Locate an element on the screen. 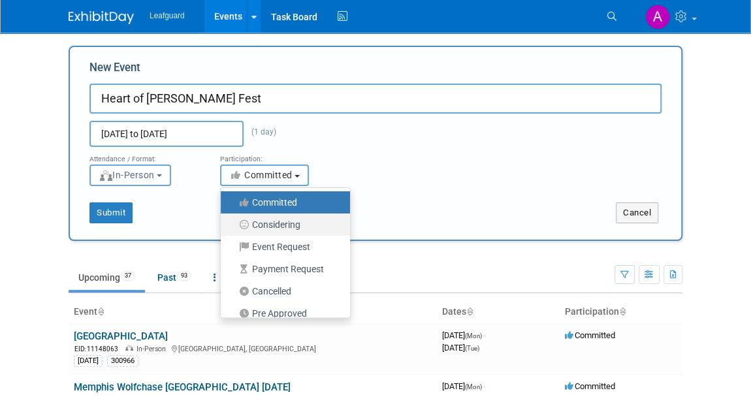  label: Pre Approved is located at coordinates (282, 313).